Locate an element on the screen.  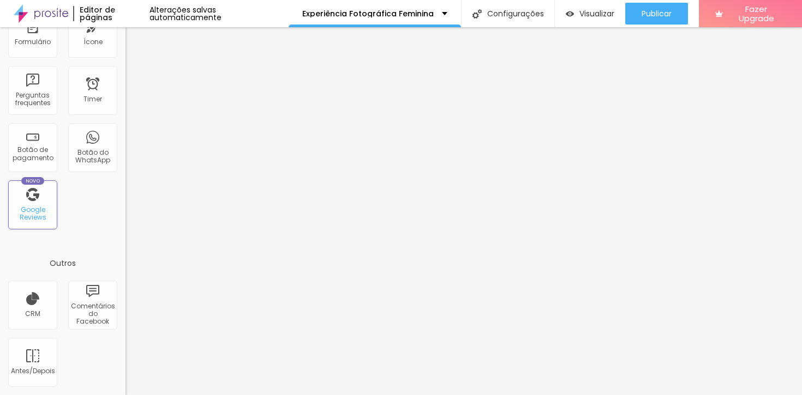
div: CRM is located at coordinates (33, 314).